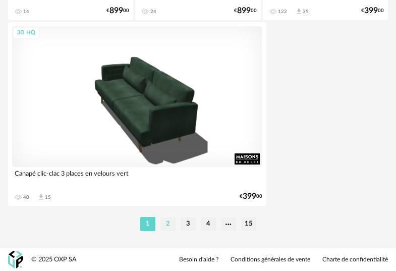  What do you see at coordinates (148, 224) in the screenshot?
I see `li: 1` at bounding box center [148, 224].